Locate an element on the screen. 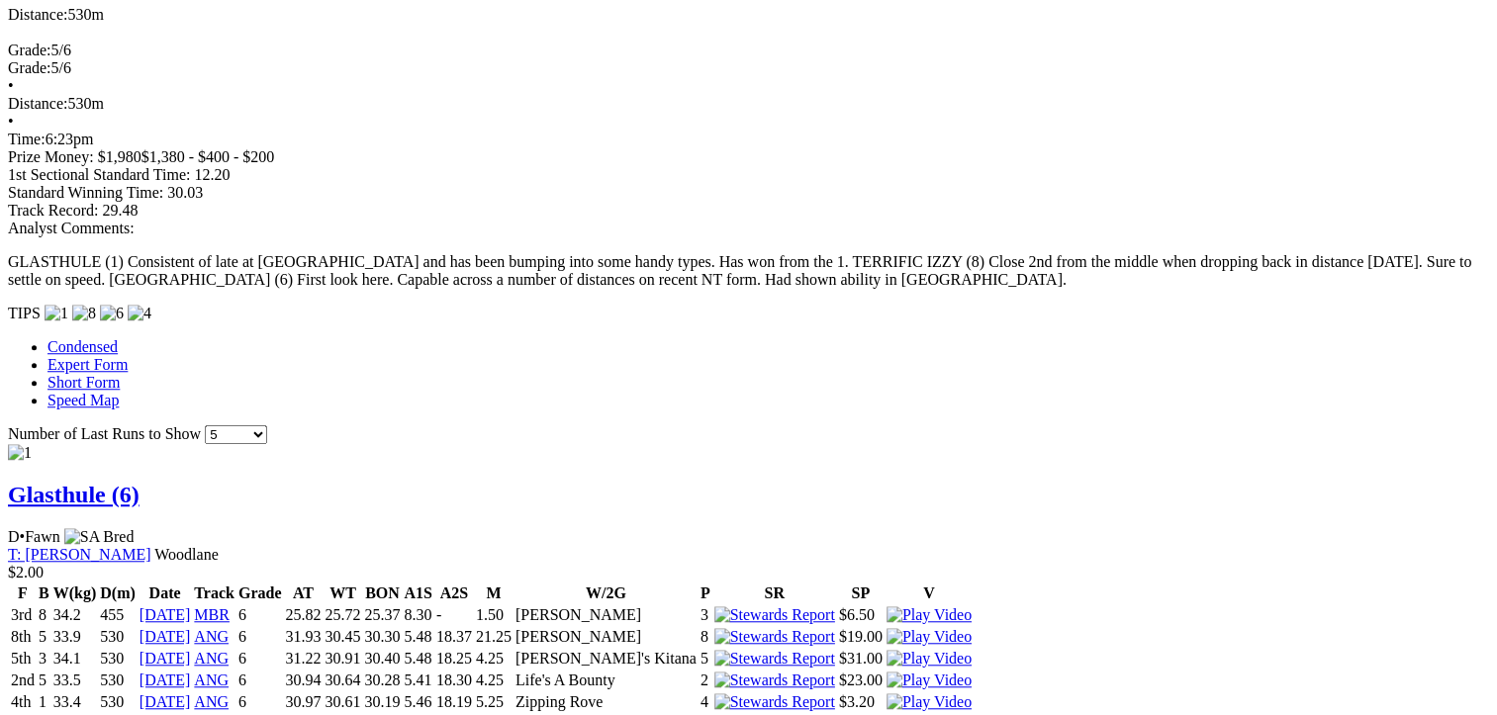 The height and width of the screenshot is (715, 1497). span: Track Record: is located at coordinates (52, 210).